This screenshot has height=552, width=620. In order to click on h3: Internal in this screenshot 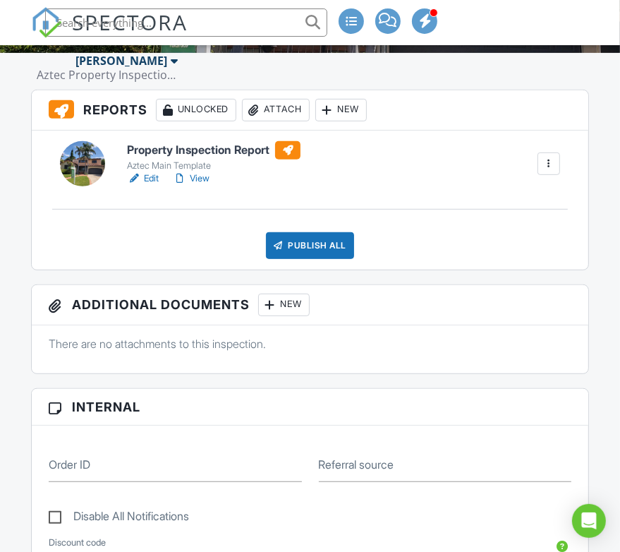, I will do `click(310, 407)`.